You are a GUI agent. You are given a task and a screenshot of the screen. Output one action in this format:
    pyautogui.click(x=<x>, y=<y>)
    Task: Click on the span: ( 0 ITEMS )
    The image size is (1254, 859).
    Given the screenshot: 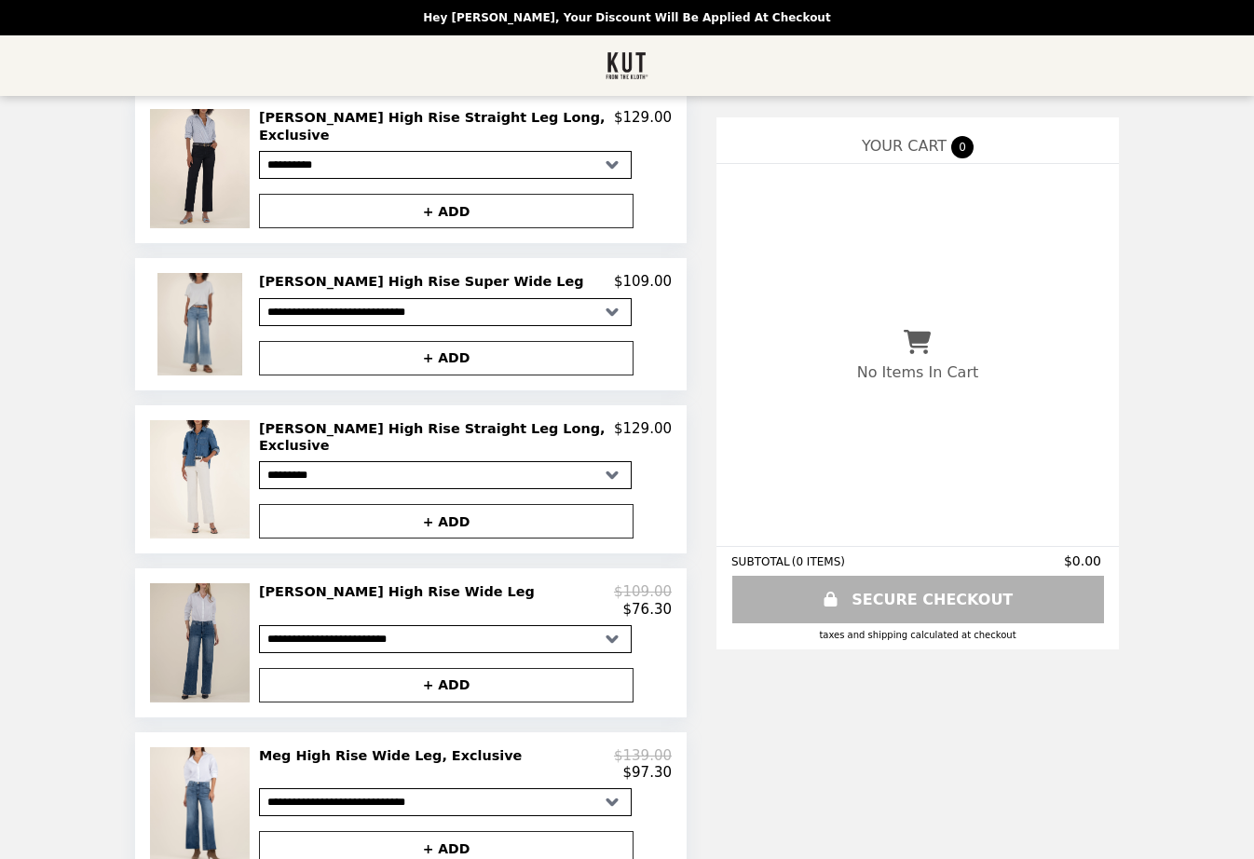 What is the action you would take?
    pyautogui.click(x=818, y=562)
    